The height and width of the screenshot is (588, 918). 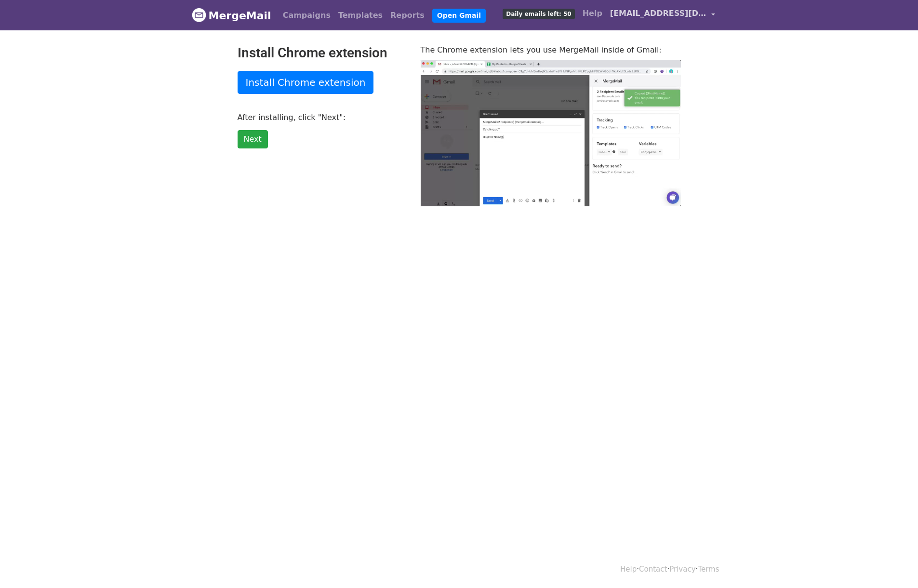 I want to click on a: Open Gmail, so click(x=459, y=15).